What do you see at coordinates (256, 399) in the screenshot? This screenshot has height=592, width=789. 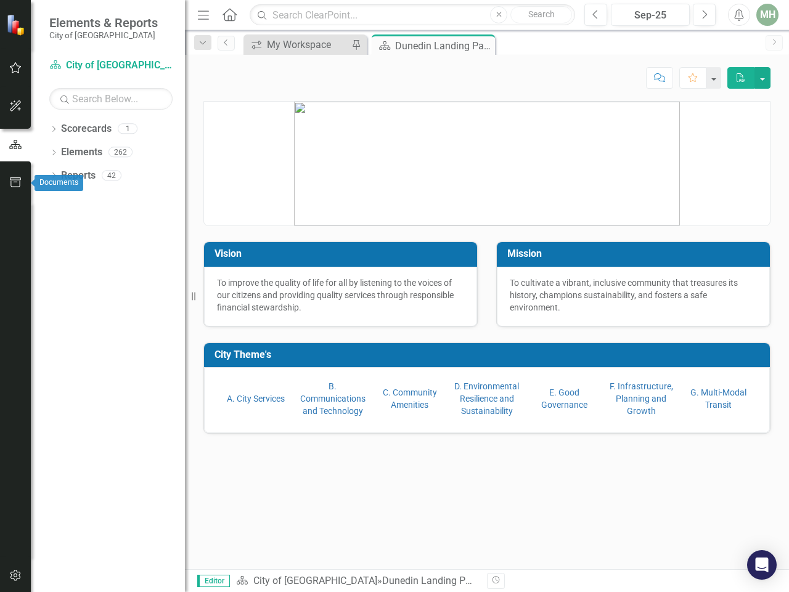 I see `a: A. City Services` at bounding box center [256, 399].